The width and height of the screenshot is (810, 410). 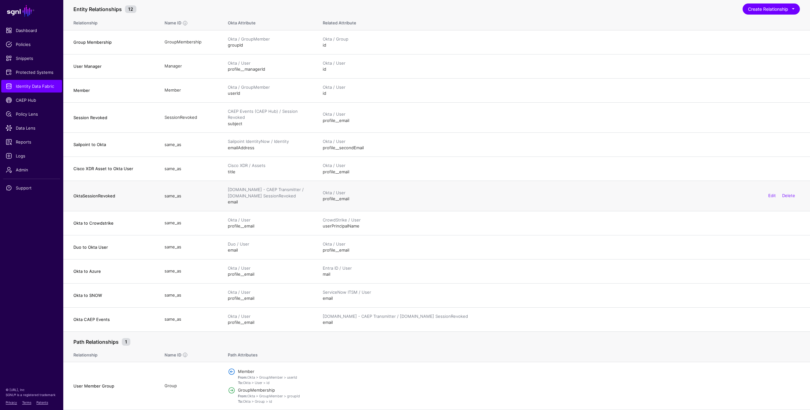 What do you see at coordinates (516, 354) in the screenshot?
I see `th: Path Attributes` at bounding box center [516, 354].